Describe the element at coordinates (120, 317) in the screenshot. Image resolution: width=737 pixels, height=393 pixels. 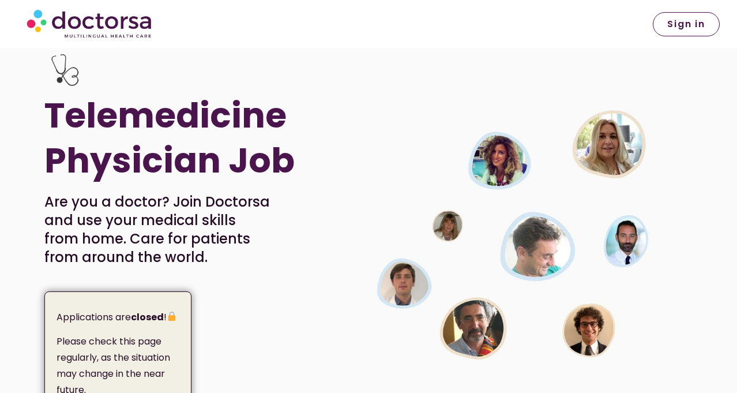
I see `p: Applications are !` at that location.